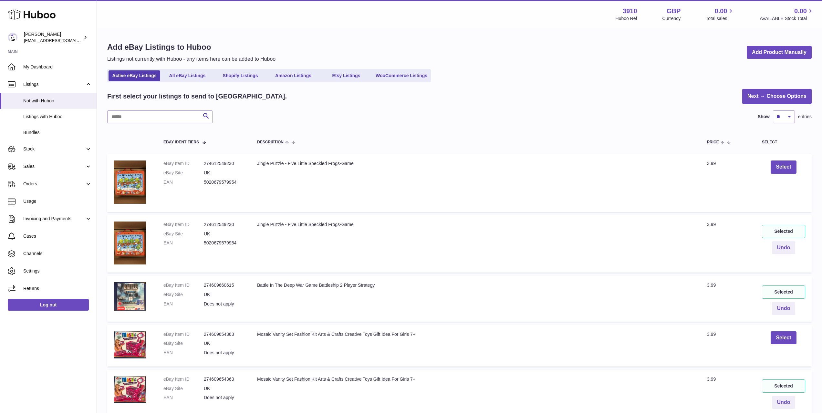  I want to click on span: Stock, so click(54, 149).